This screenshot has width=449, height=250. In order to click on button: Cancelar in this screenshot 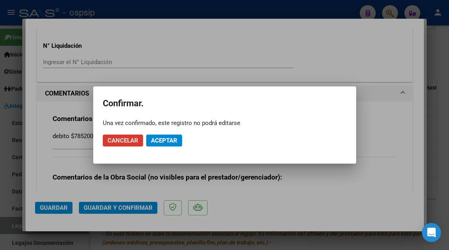, I will do `click(123, 141)`.